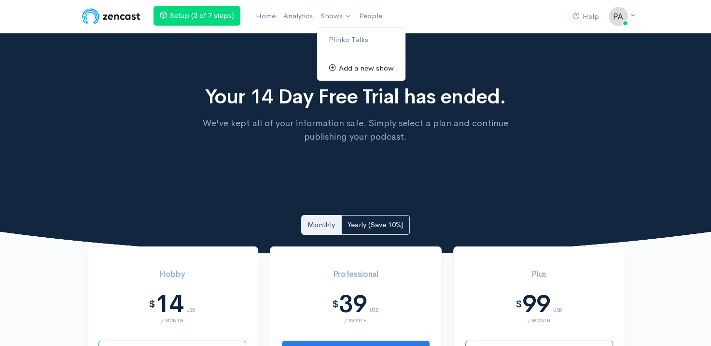  Describe the element at coordinates (265, 16) in the screenshot. I see `a: Home` at that location.